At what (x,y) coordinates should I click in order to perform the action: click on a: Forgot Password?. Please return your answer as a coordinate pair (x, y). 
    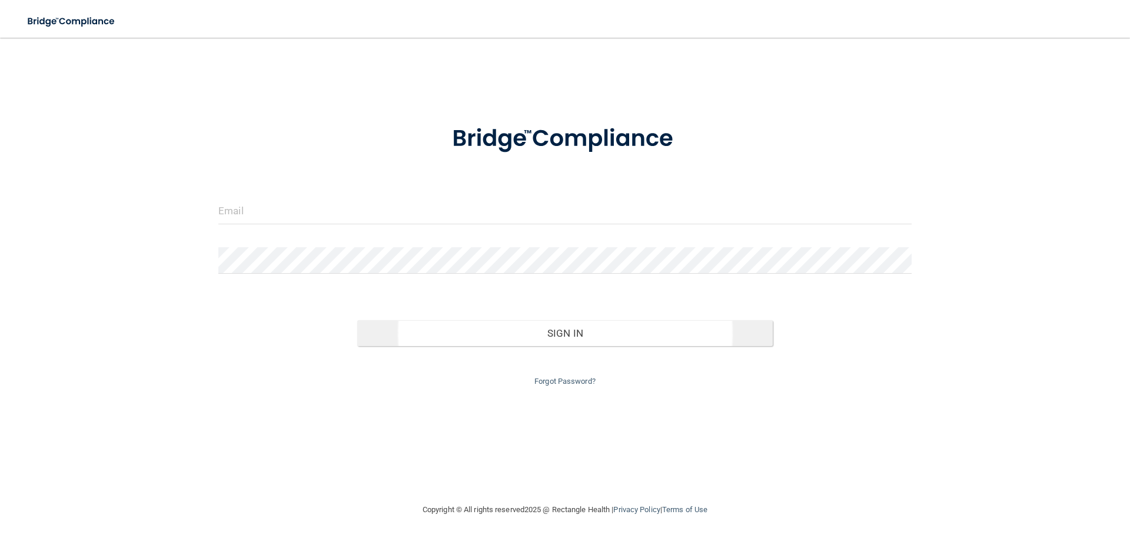
    Looking at the image, I should click on (565, 381).